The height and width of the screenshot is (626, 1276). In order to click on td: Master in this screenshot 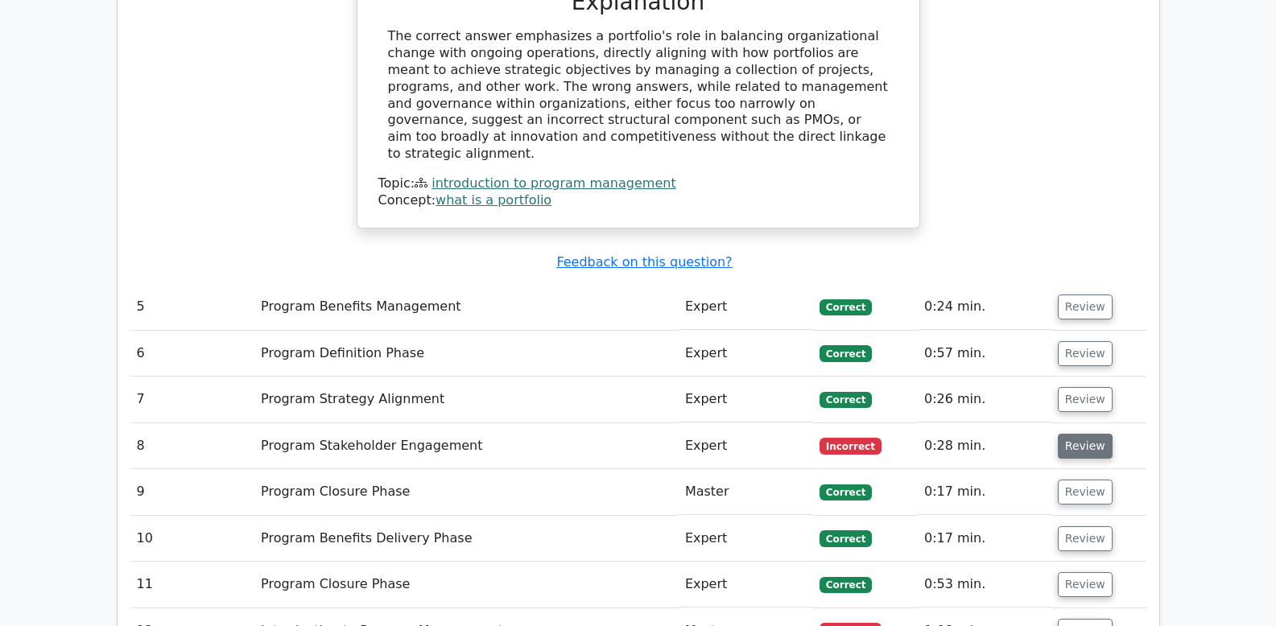, I will do `click(746, 492)`.